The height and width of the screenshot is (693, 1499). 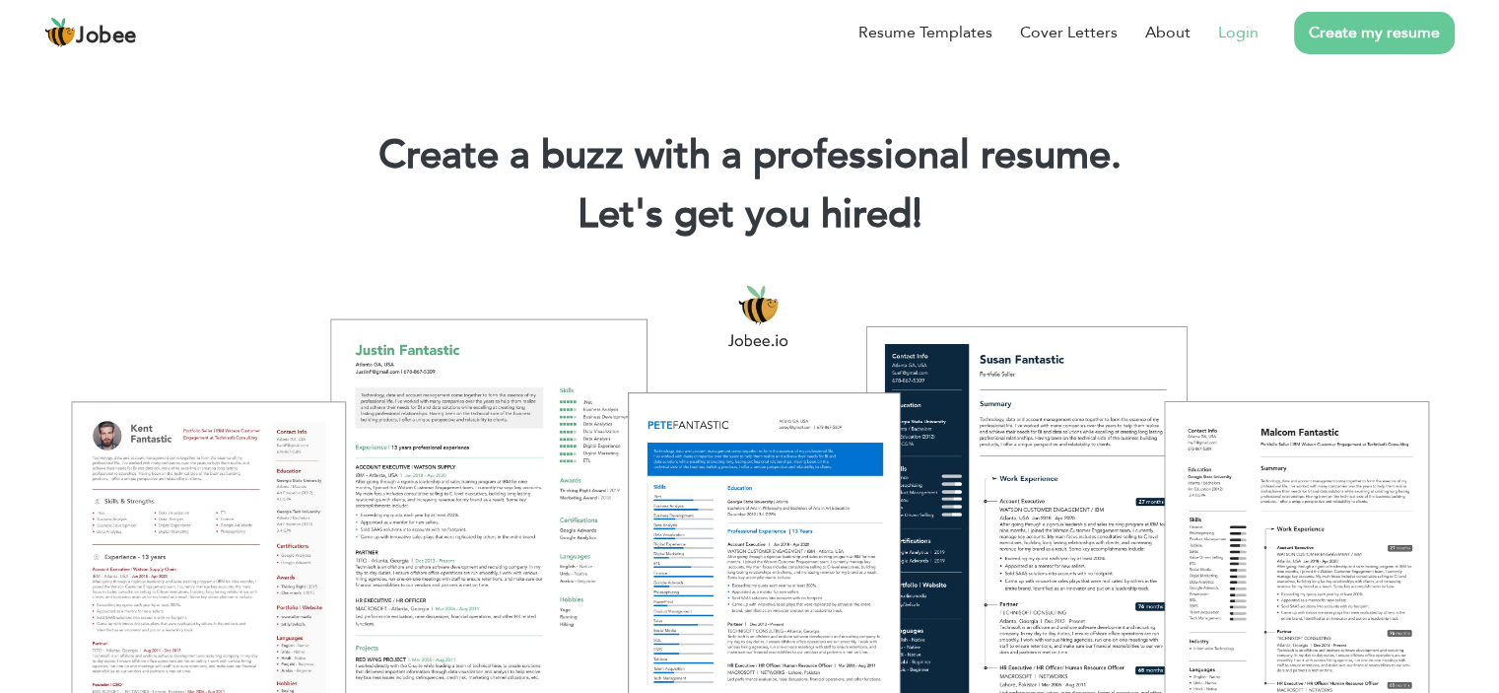 What do you see at coordinates (60, 33) in the screenshot?
I see `img: jobee.io` at bounding box center [60, 33].